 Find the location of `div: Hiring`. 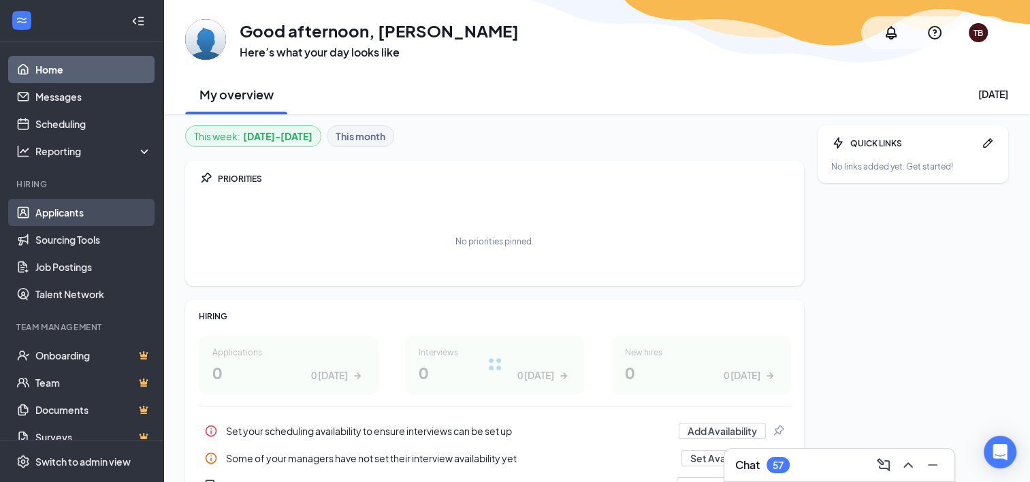

div: Hiring is located at coordinates (82, 184).